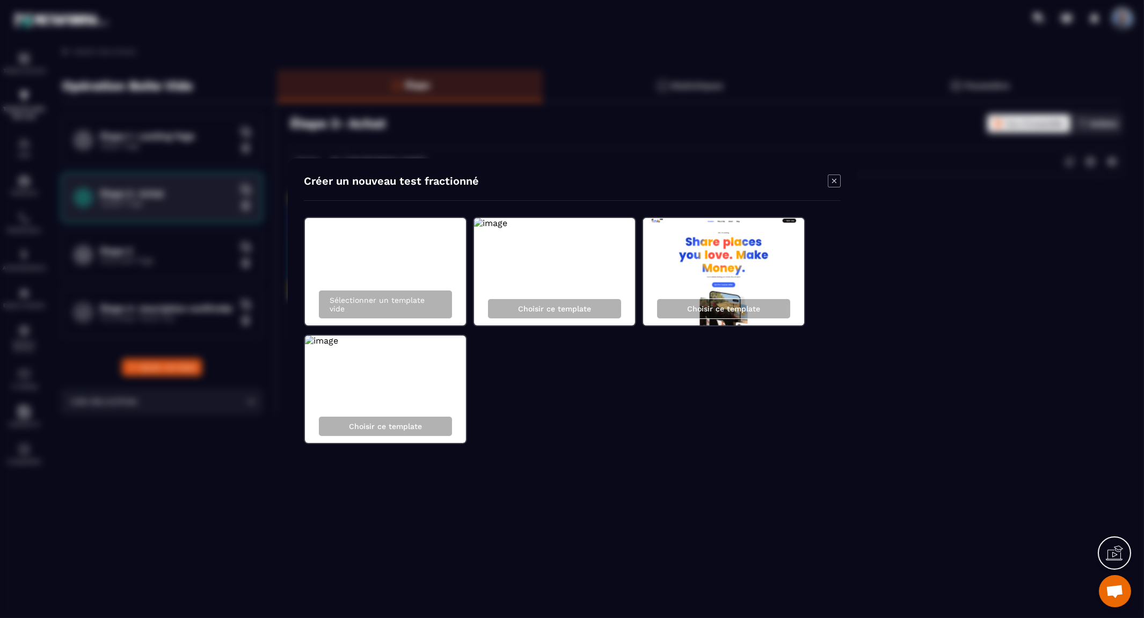  What do you see at coordinates (386, 304) in the screenshot?
I see `p: Sélectionner un template vide` at bounding box center [386, 304].